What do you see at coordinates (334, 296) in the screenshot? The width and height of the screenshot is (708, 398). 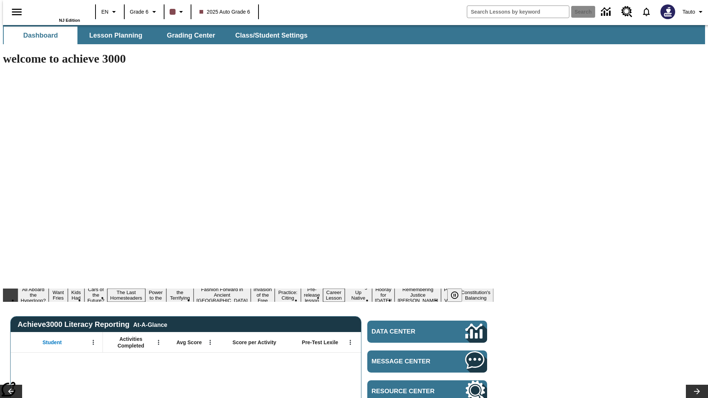 I see `button: Slide 12 Career Lesson` at bounding box center [334, 296].